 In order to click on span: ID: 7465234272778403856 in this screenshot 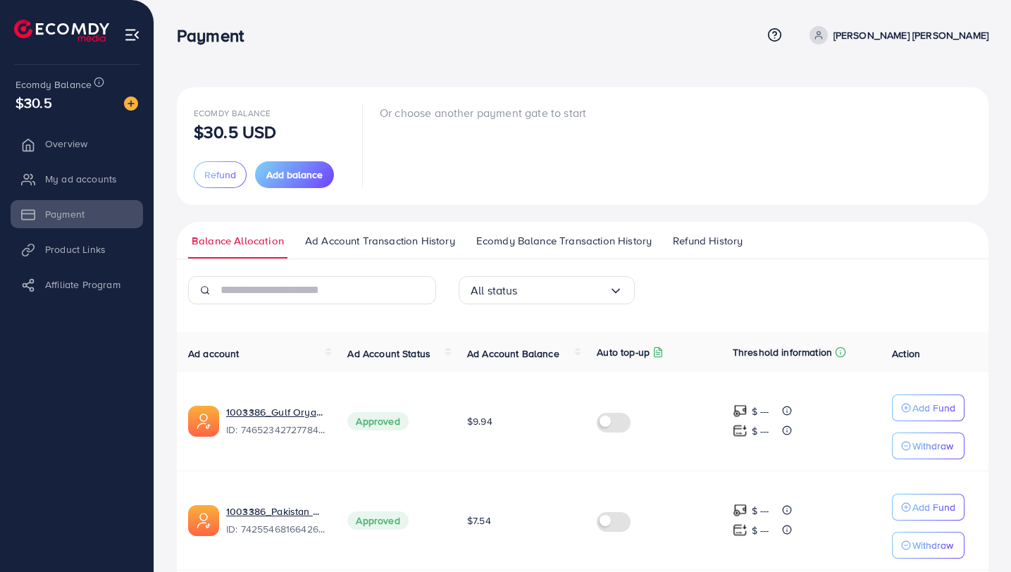, I will do `click(276, 430)`.